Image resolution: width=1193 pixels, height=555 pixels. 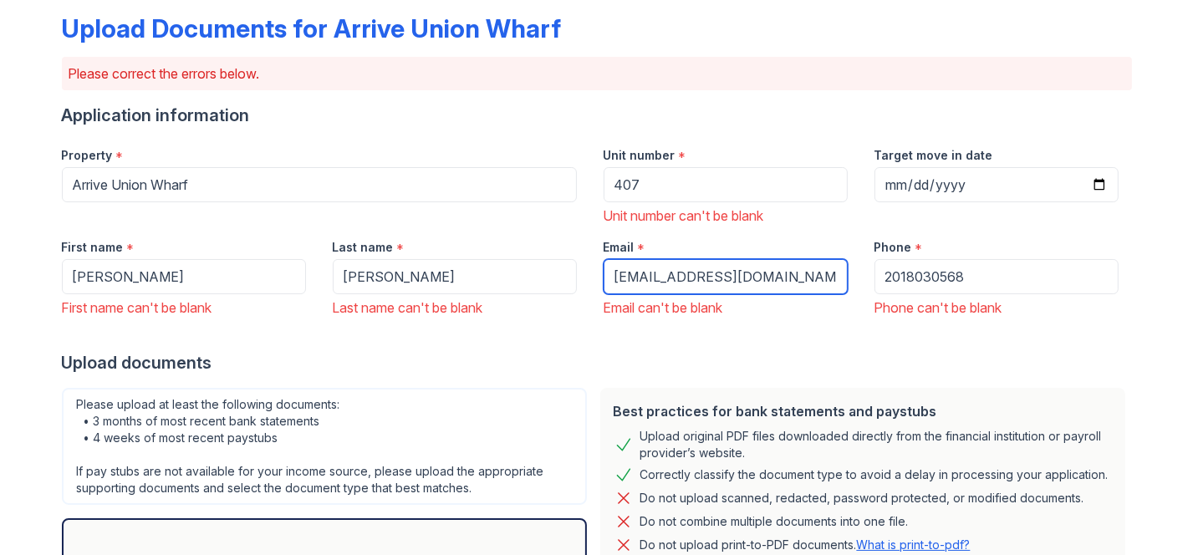 What do you see at coordinates (597, 74) in the screenshot?
I see `p: Please correct the errors below.` at bounding box center [597, 74].